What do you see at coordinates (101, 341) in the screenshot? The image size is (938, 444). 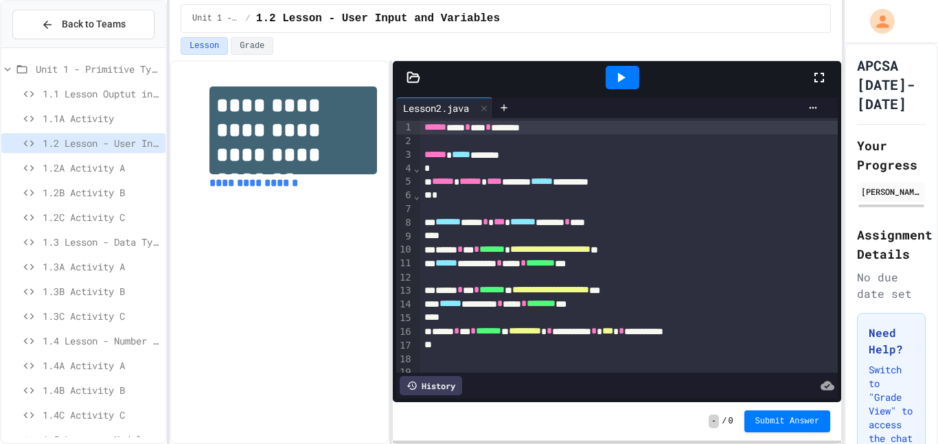 I see `span: 1.4 Lesson - Number Calculations` at bounding box center [101, 341].